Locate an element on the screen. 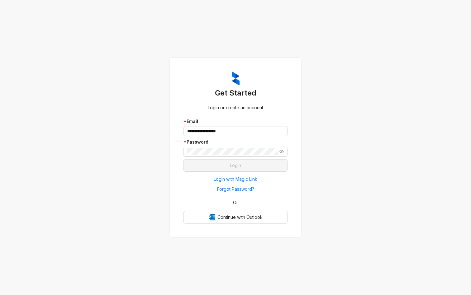 Image resolution: width=471 pixels, height=295 pixels. span: Forgot Password? is located at coordinates (236, 189).